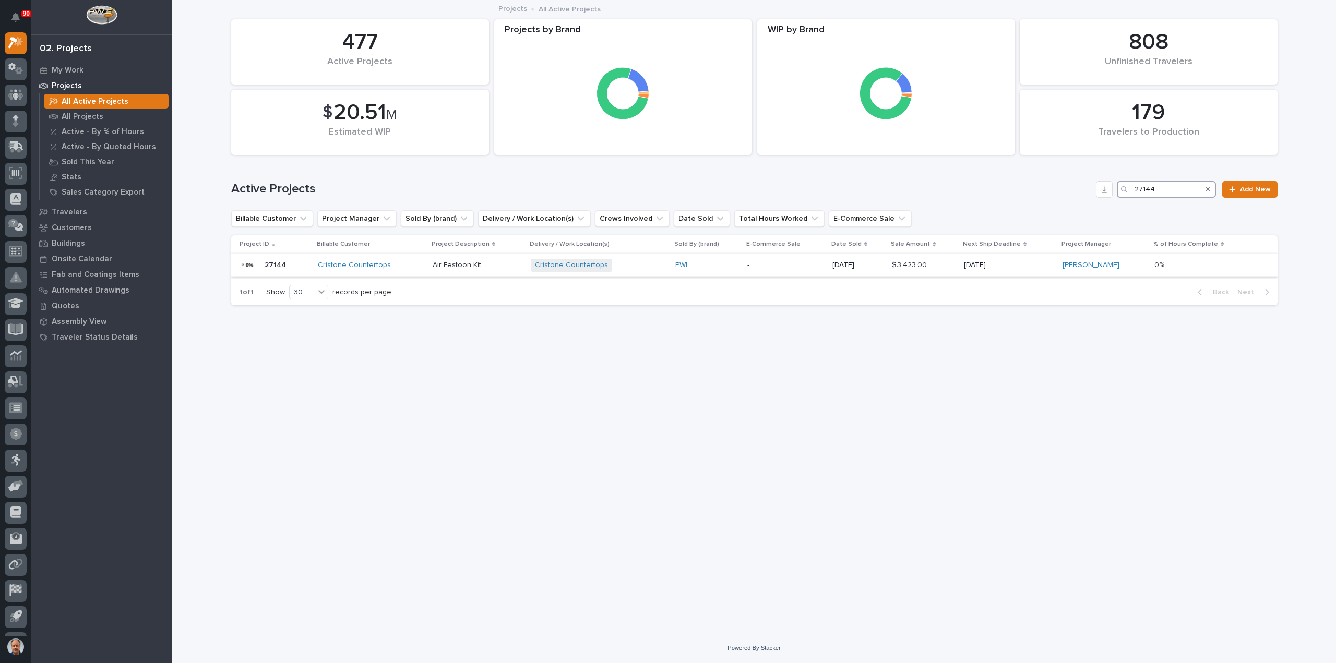  I want to click on p: Sale Amount, so click(910, 244).